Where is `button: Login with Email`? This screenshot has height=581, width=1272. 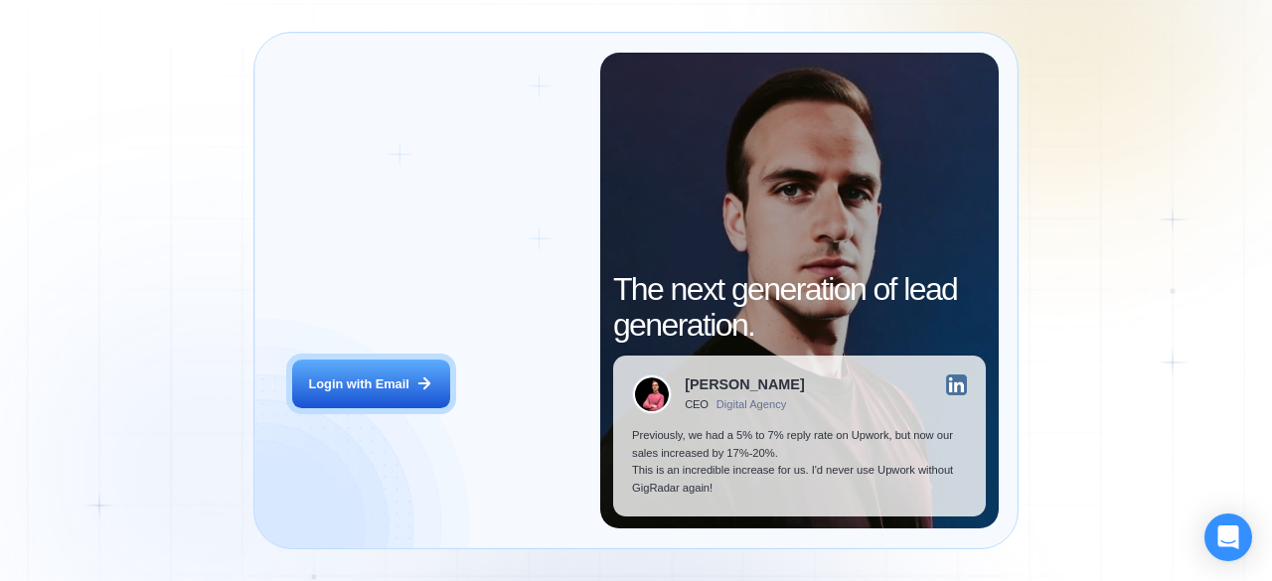 button: Login with Email is located at coordinates (371, 385).